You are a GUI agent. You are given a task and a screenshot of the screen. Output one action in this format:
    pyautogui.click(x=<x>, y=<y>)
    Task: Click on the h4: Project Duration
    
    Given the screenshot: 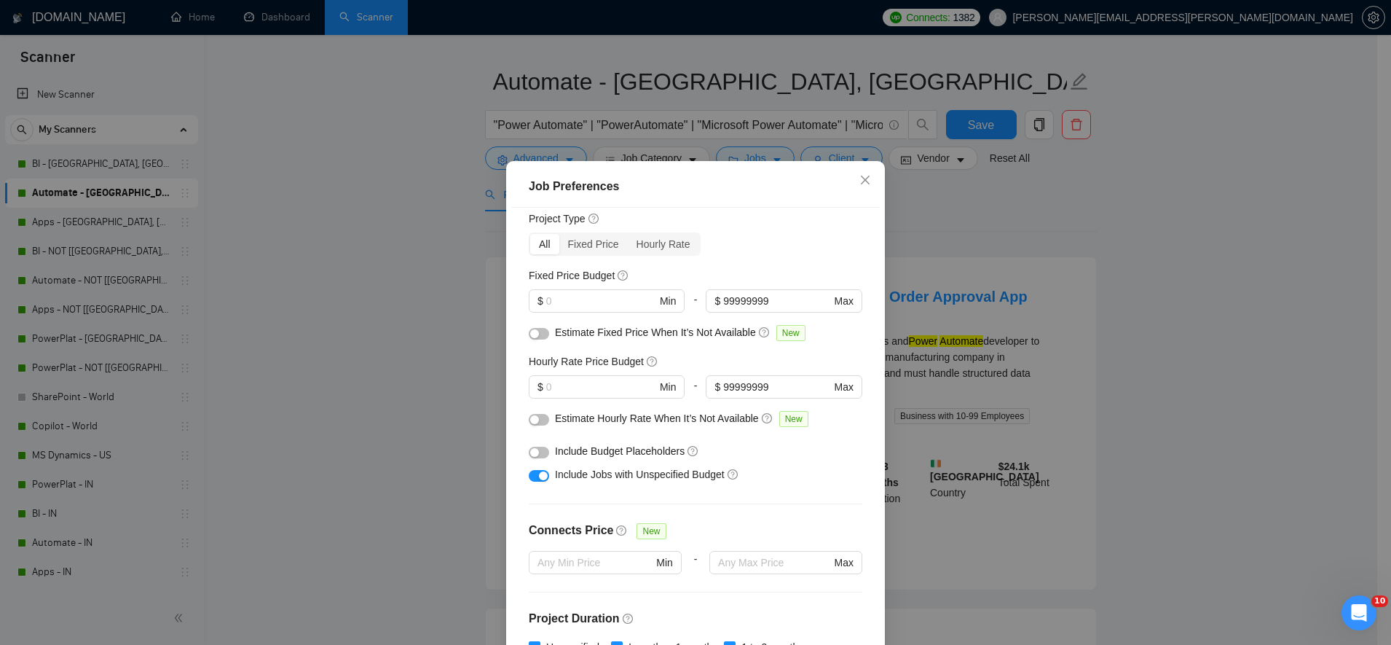 What is the action you would take?
    pyautogui.click(x=696, y=618)
    